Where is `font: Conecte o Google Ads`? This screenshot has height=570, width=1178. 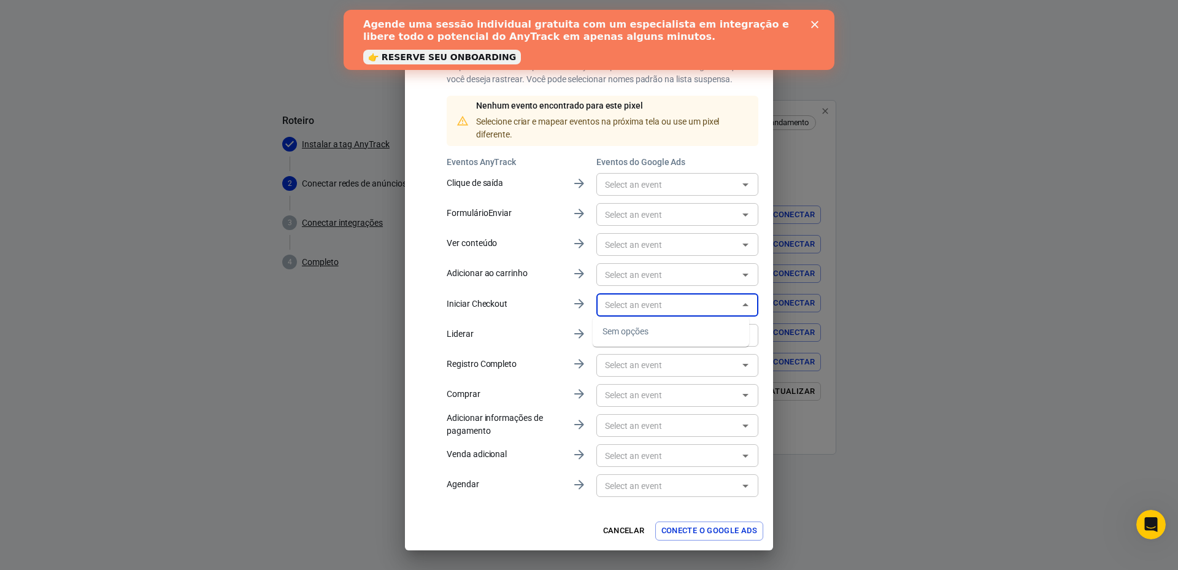 font: Conecte o Google Ads is located at coordinates (710, 531).